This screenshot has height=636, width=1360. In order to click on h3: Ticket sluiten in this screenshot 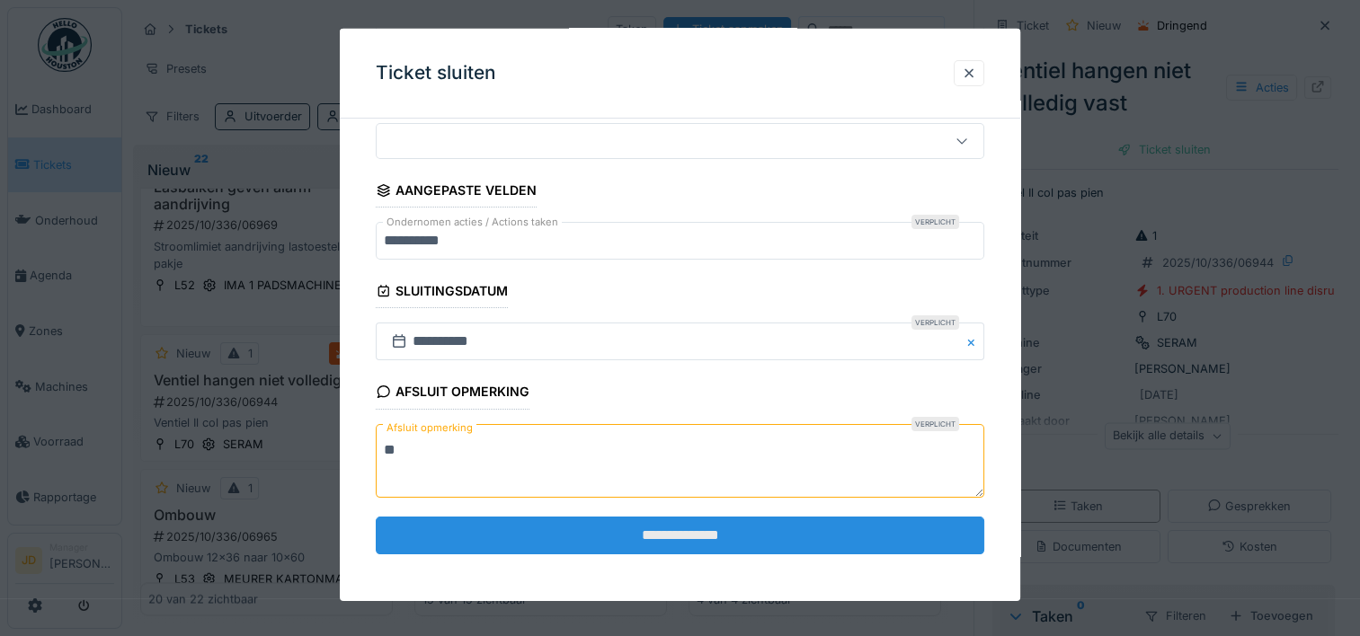, I will do `click(436, 73)`.